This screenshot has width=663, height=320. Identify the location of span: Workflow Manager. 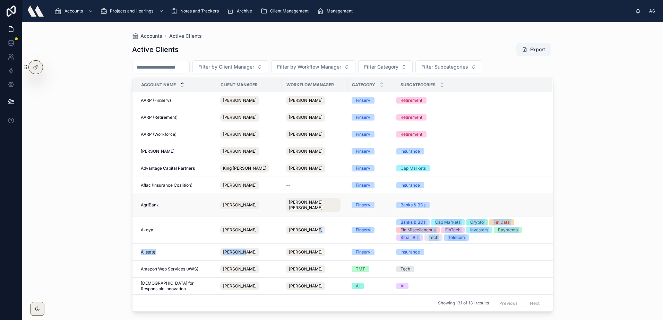
(310, 85).